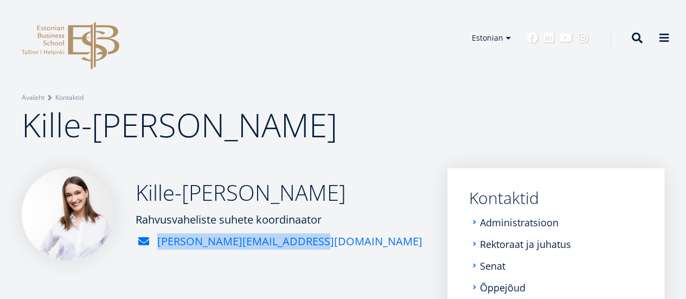 The height and width of the screenshot is (299, 686). What do you see at coordinates (533, 38) in the screenshot?
I see `a: Facebook` at bounding box center [533, 38].